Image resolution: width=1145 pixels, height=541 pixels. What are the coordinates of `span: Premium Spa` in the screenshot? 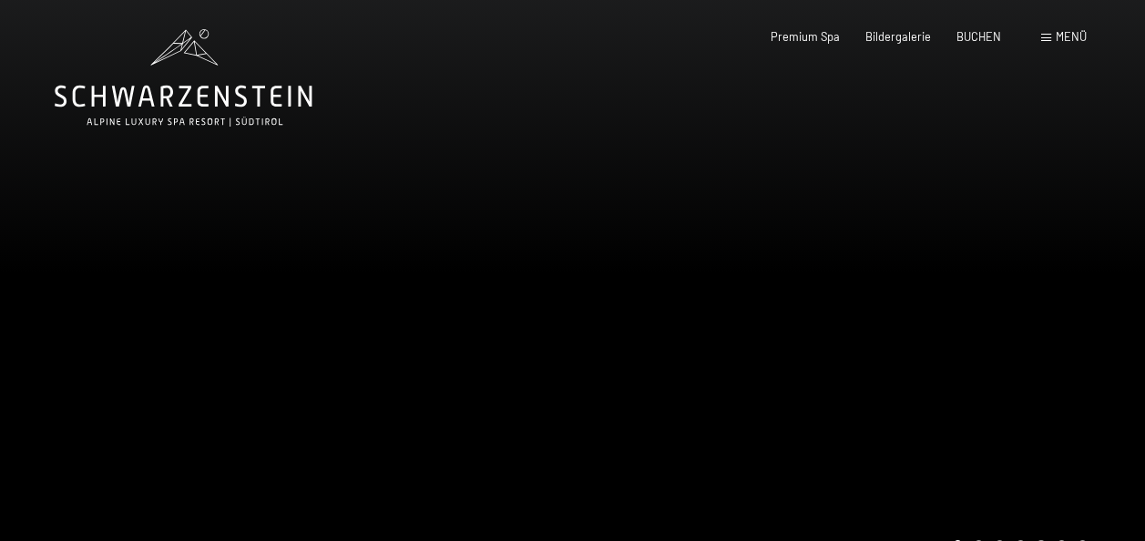 It's located at (805, 36).